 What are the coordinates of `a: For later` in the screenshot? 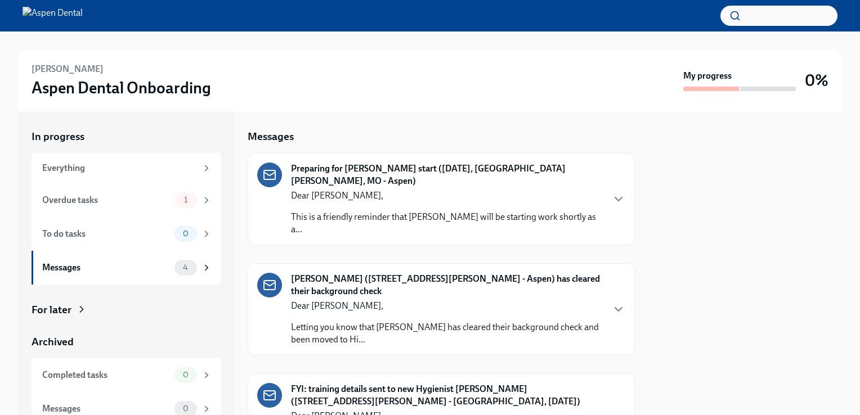 It's located at (126, 310).